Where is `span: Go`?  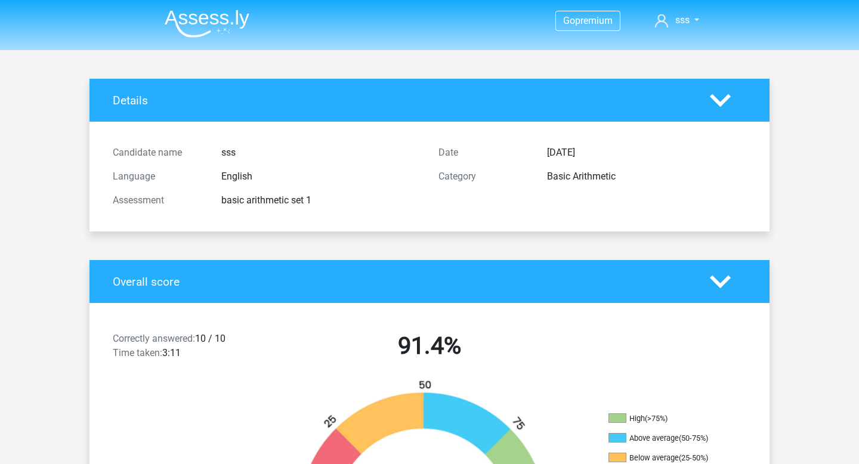 span: Go is located at coordinates (569, 20).